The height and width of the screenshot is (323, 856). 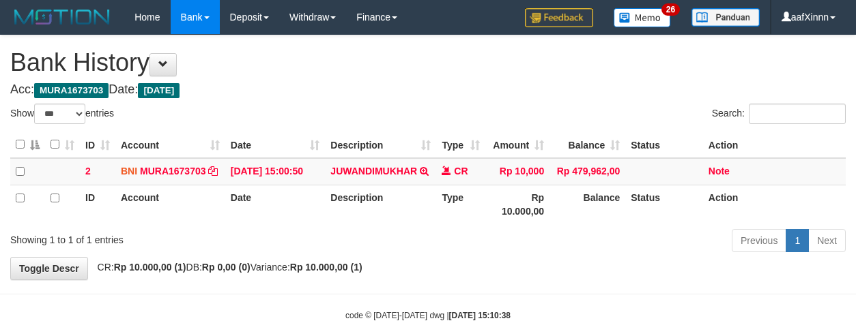 I want to click on td: Rp 10,000, so click(x=517, y=172).